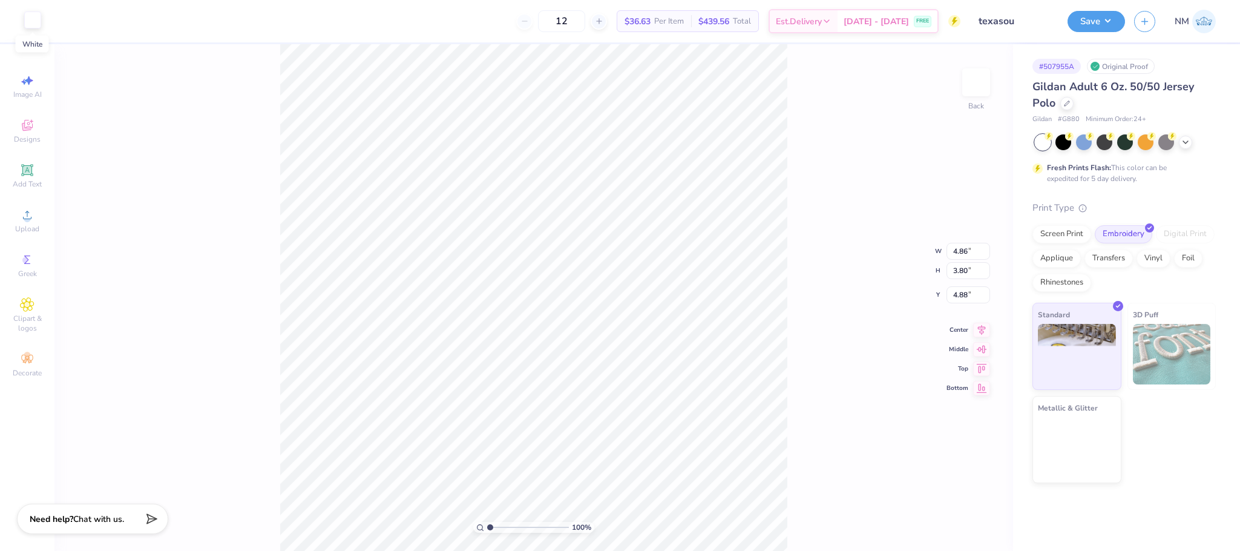 Image resolution: width=1240 pixels, height=551 pixels. I want to click on span: Per Item, so click(669, 21).